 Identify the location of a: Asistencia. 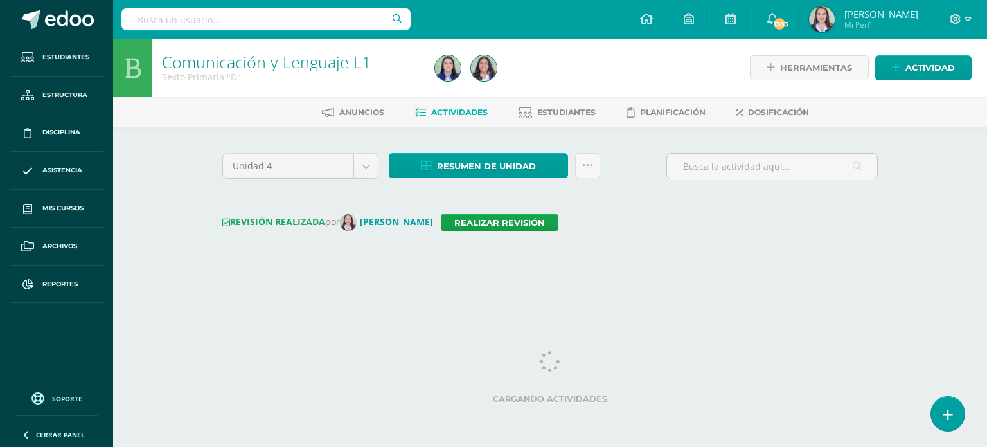
(57, 170).